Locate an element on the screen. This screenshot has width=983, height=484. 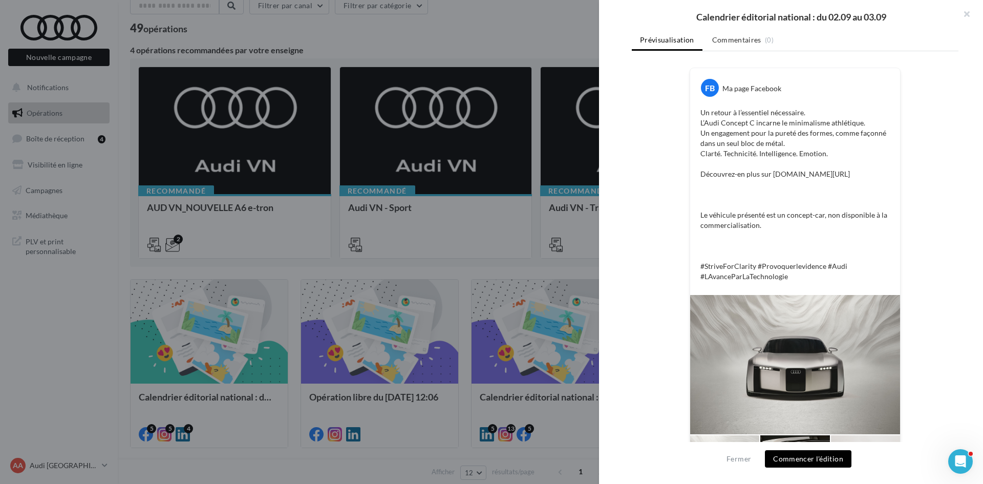
div: Ma page Facebook is located at coordinates (751, 89).